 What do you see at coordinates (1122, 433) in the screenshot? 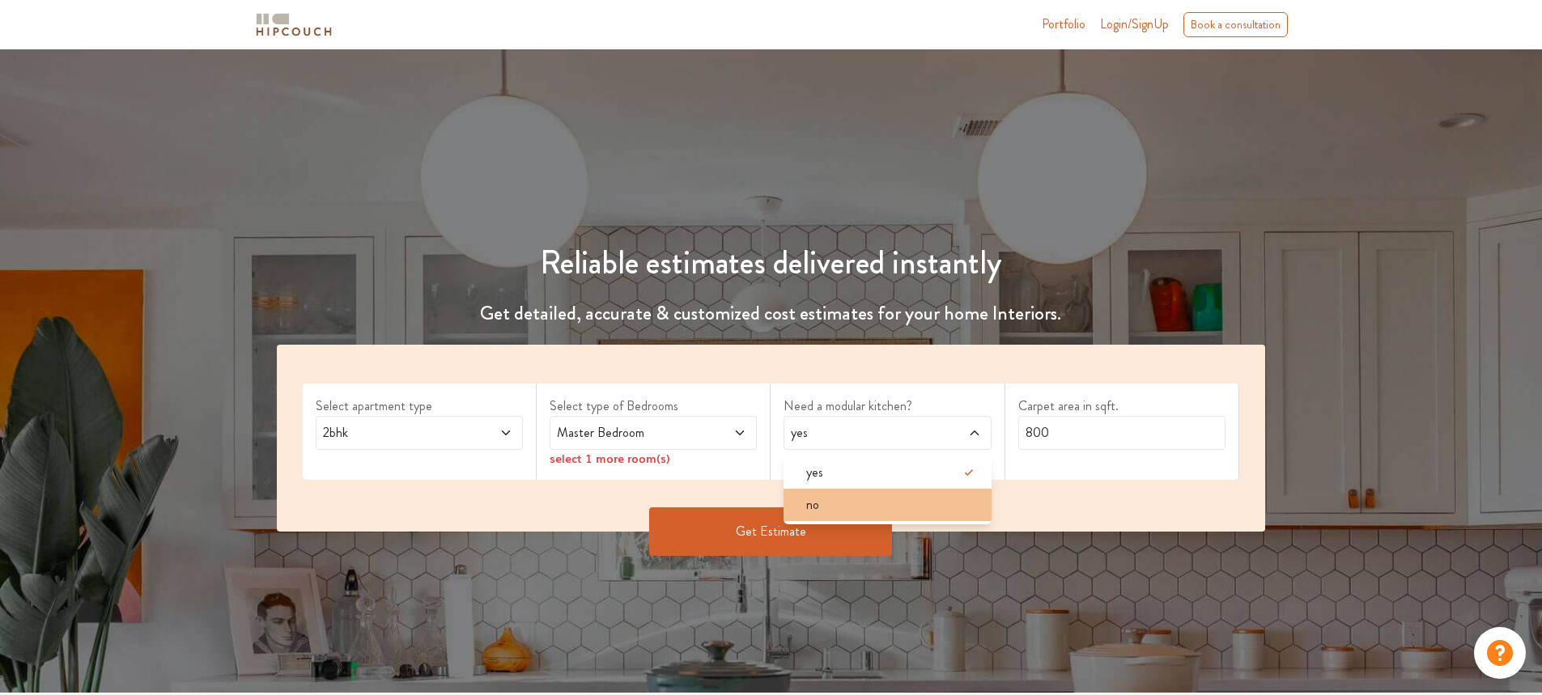
I see `input: Enter area sqft` at bounding box center [1122, 433].